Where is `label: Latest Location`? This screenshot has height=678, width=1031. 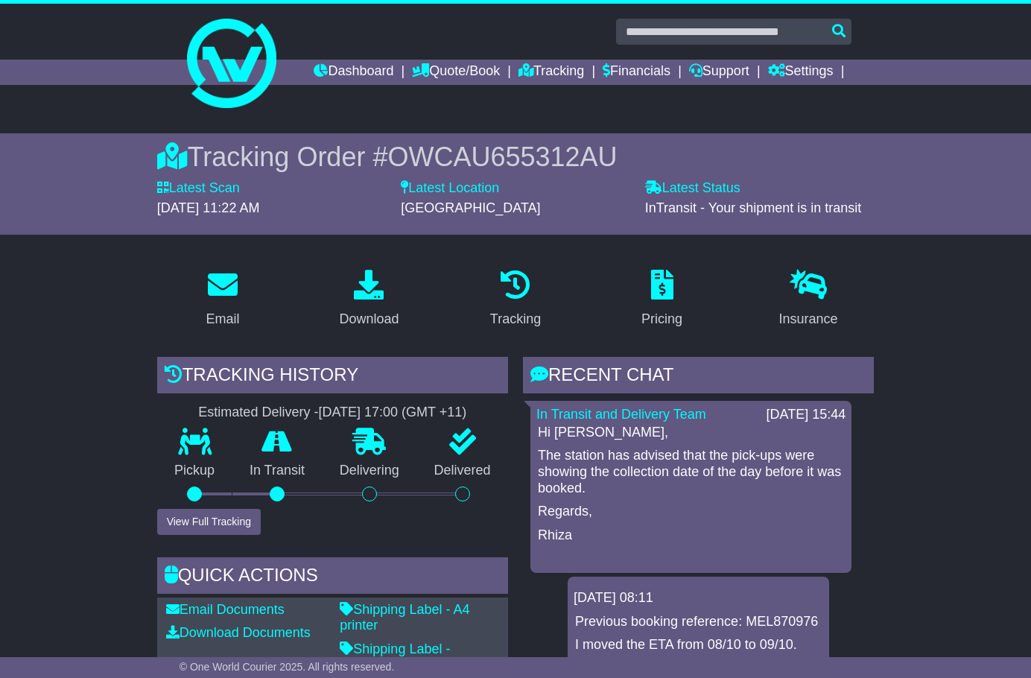 label: Latest Location is located at coordinates (450, 189).